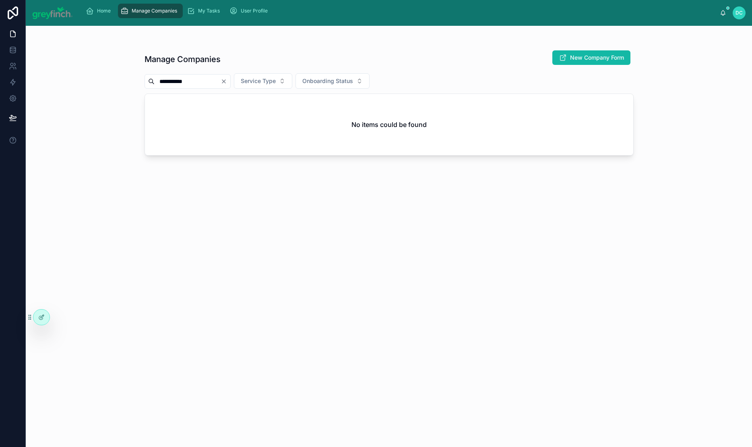 This screenshot has width=752, height=447. I want to click on a: My Tasks, so click(205, 11).